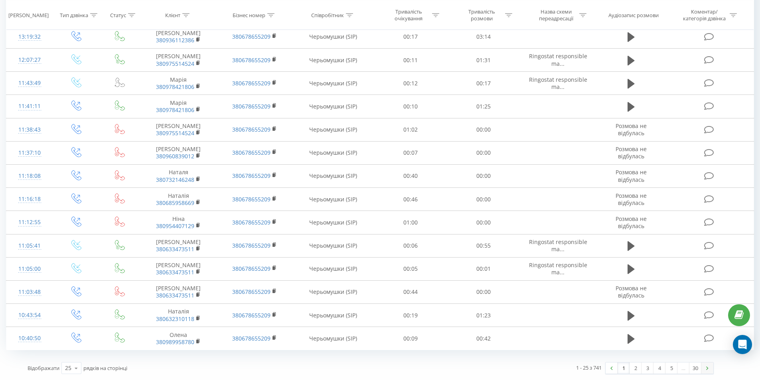 This screenshot has height=380, width=760. What do you see at coordinates (30, 338) in the screenshot?
I see `div: 10:40:50` at bounding box center [30, 338].